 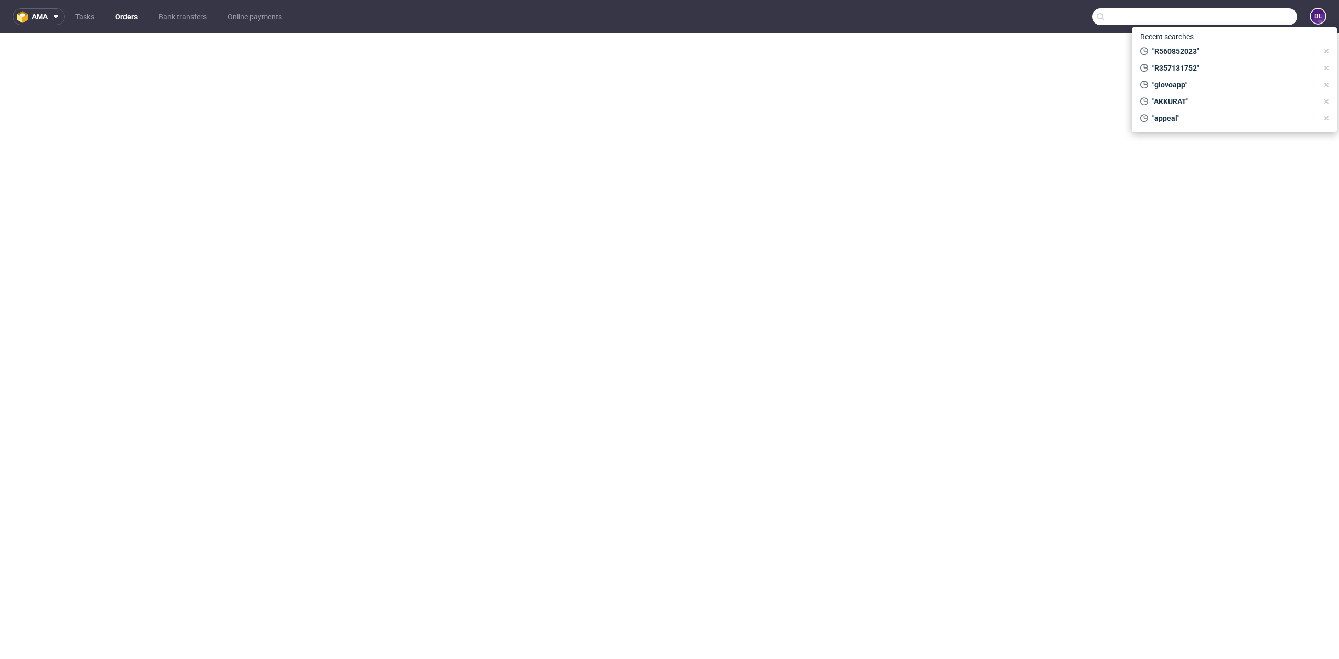 What do you see at coordinates (1318, 16) in the screenshot?
I see `figcaption: BL` at bounding box center [1318, 16].